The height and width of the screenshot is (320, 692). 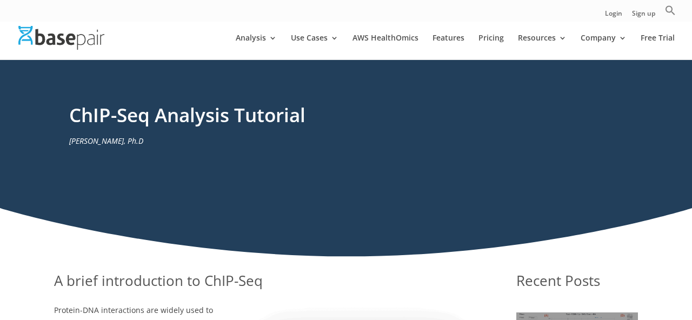 What do you see at coordinates (671, 10) in the screenshot?
I see `svg: Search` at bounding box center [671, 10].